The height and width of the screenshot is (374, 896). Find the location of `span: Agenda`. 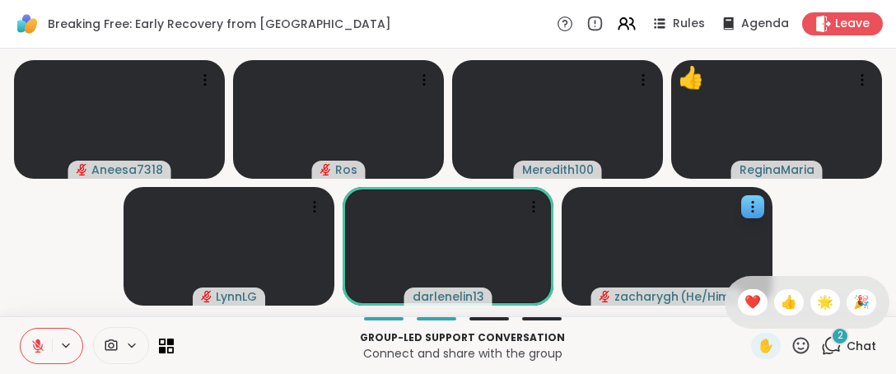

span: Agenda is located at coordinates (765, 24).